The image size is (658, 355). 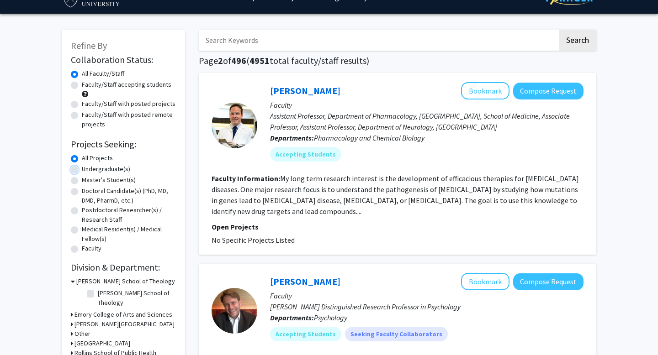 What do you see at coordinates (396, 334) in the screenshot?
I see `mat-chip: Seeking Faculty Collaborators` at bounding box center [396, 334].